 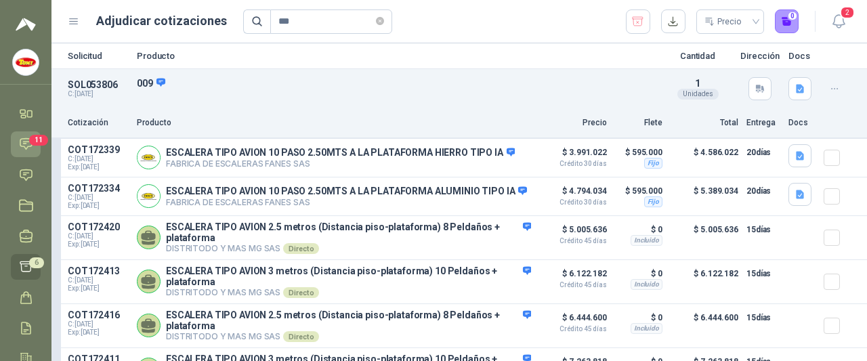 I want to click on p: Solicitud, so click(x=98, y=56).